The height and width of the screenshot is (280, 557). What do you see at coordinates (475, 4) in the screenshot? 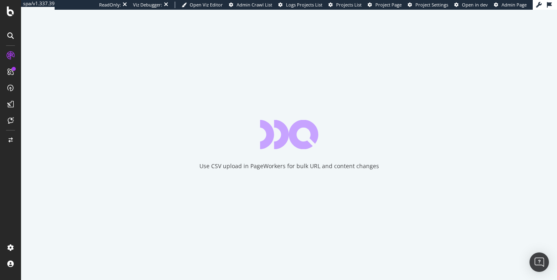
I see `span: Open in dev` at bounding box center [475, 4].